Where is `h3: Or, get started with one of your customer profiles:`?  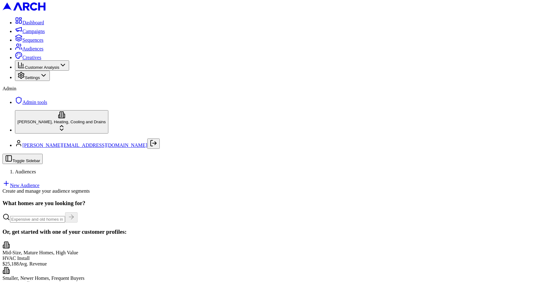
h3: Or, get started with one of your customer profiles: is located at coordinates (269, 232).